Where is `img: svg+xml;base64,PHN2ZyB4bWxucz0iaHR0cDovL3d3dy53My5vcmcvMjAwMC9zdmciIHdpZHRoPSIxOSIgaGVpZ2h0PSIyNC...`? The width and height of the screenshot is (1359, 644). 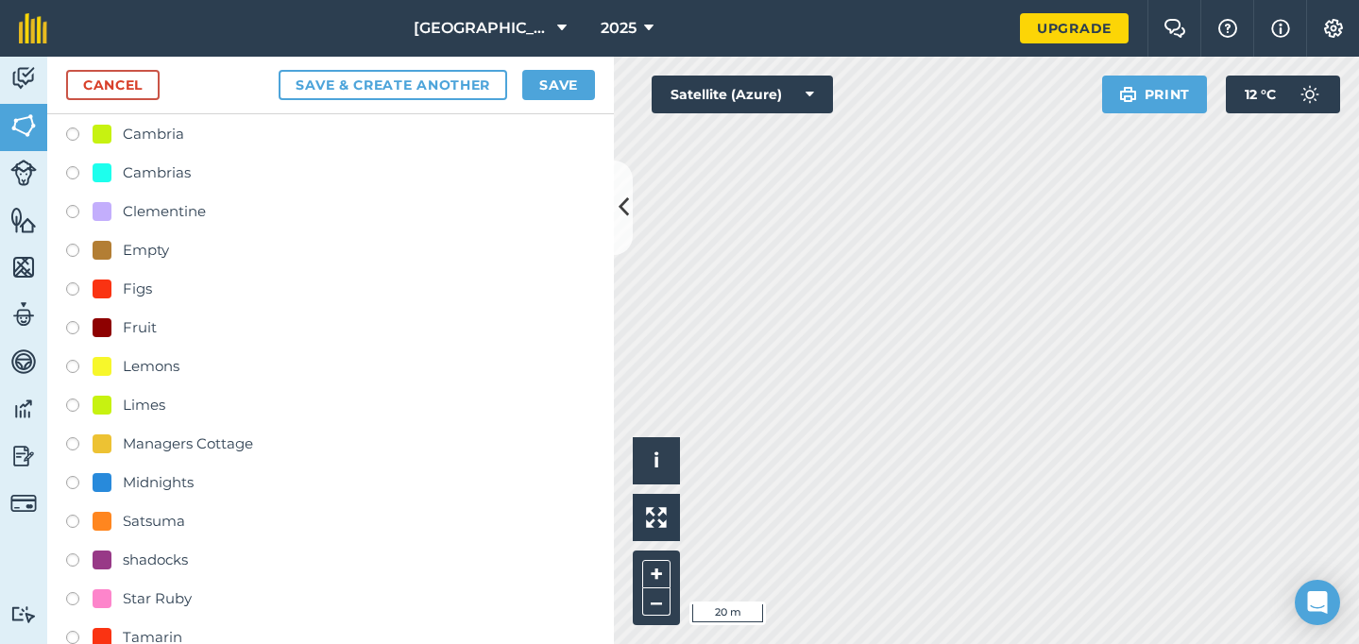
img: svg+xml;base64,PHN2ZyB4bWxucz0iaHR0cDovL3d3dy53My5vcmcvMjAwMC9zdmciIHdpZHRoPSIxOSIgaGVpZ2h0PSIyNC... is located at coordinates (1127, 94).